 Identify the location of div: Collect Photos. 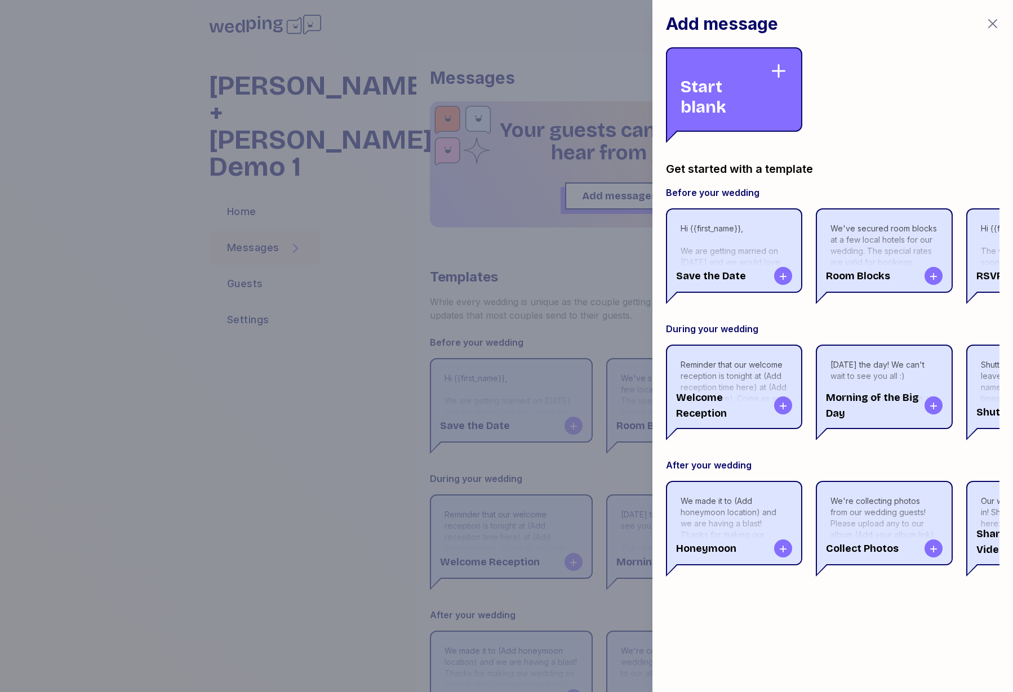
(884, 549).